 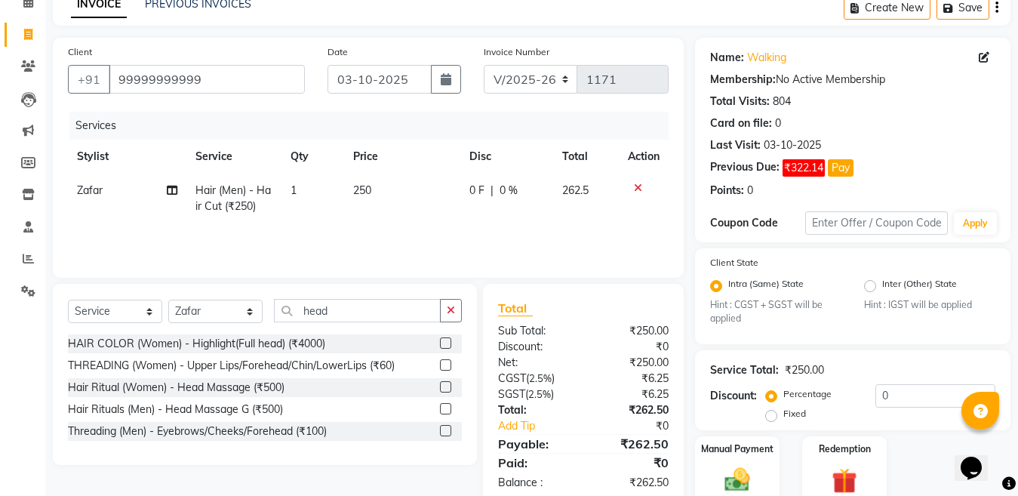 What do you see at coordinates (737, 479) in the screenshot?
I see `img: _cash.svg` at bounding box center [737, 479].